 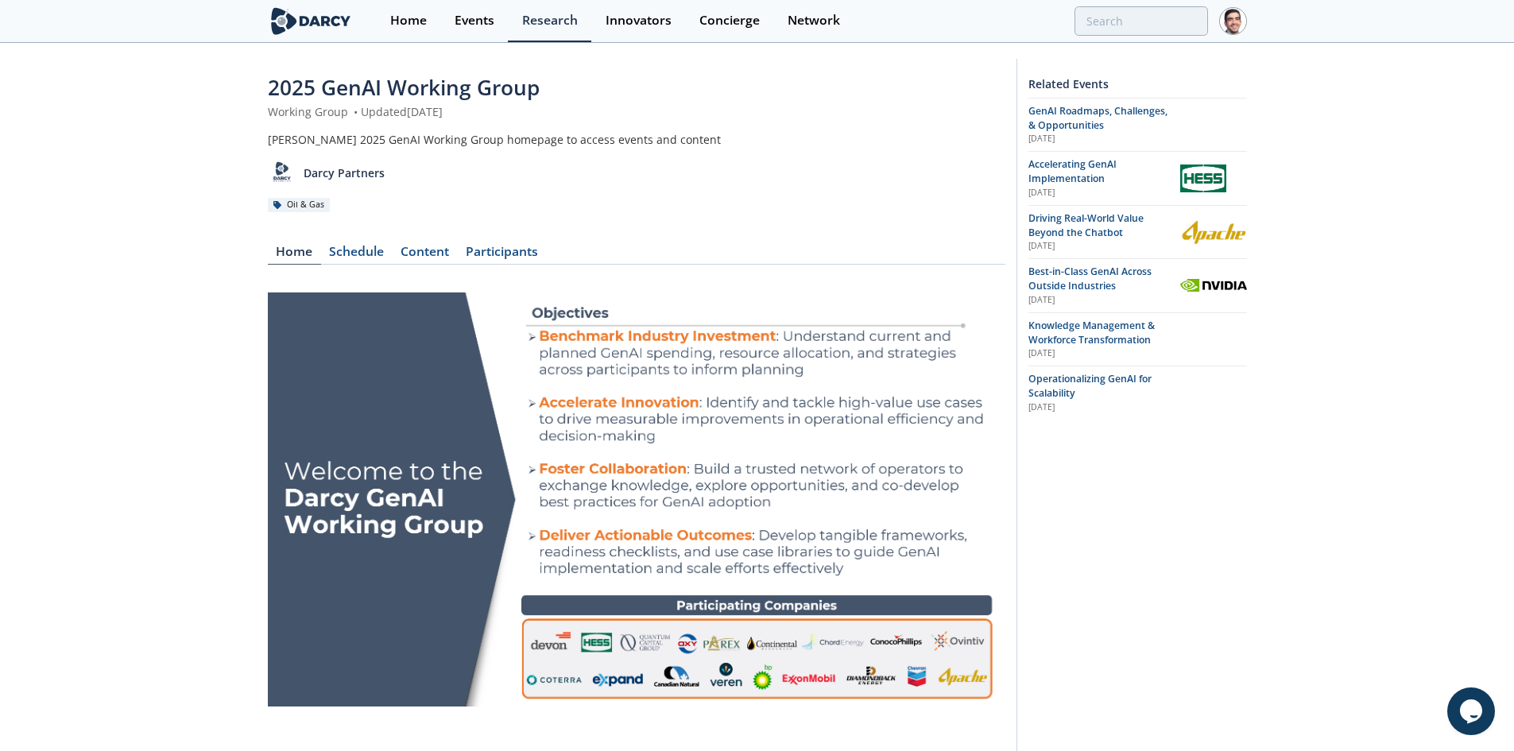 I want to click on div: Events, so click(x=475, y=21).